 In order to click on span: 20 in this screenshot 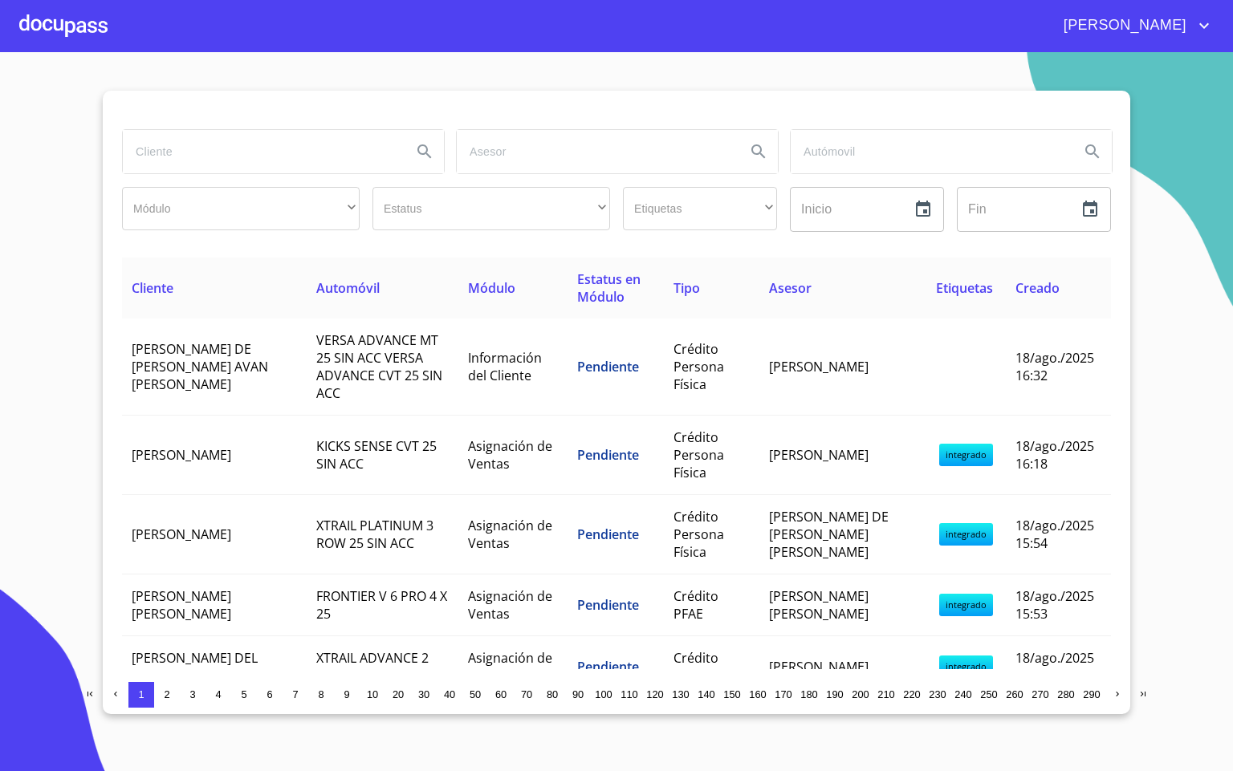, I will do `click(398, 694)`.